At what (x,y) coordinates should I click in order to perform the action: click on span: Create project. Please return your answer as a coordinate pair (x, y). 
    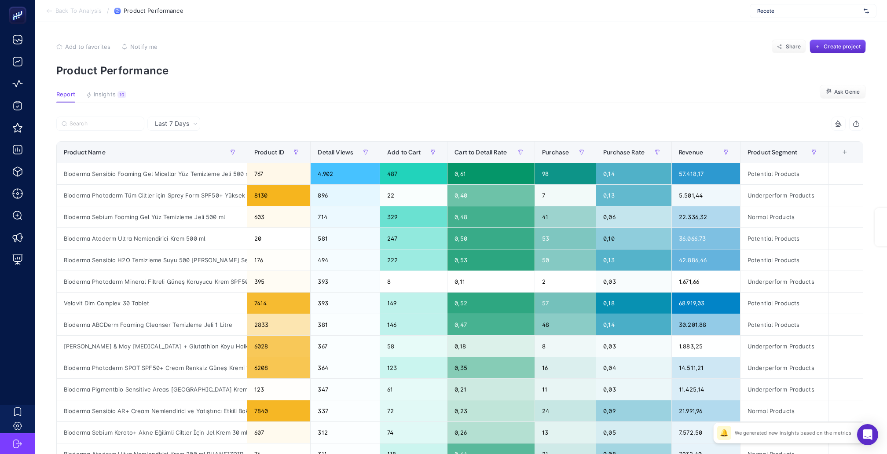
    Looking at the image, I should click on (842, 47).